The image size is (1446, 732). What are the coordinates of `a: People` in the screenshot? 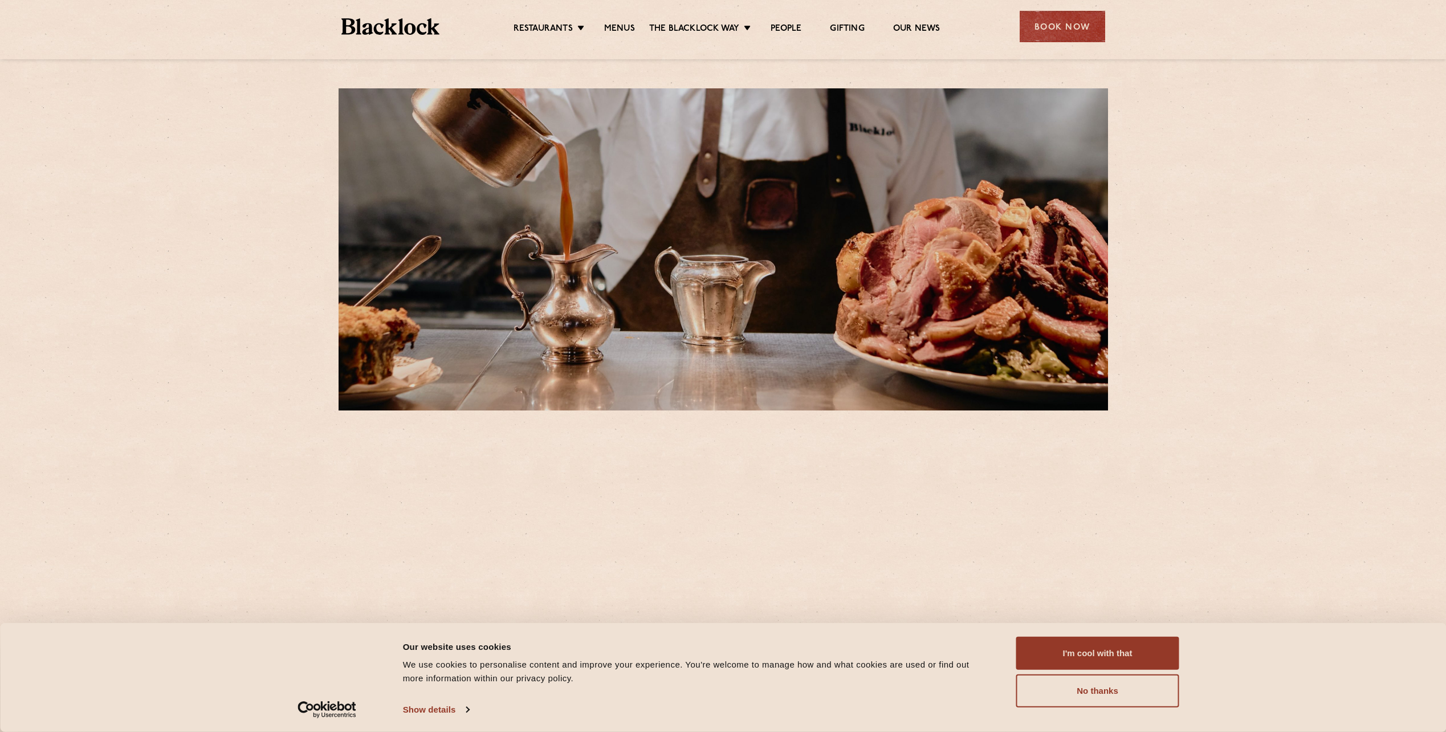 It's located at (786, 30).